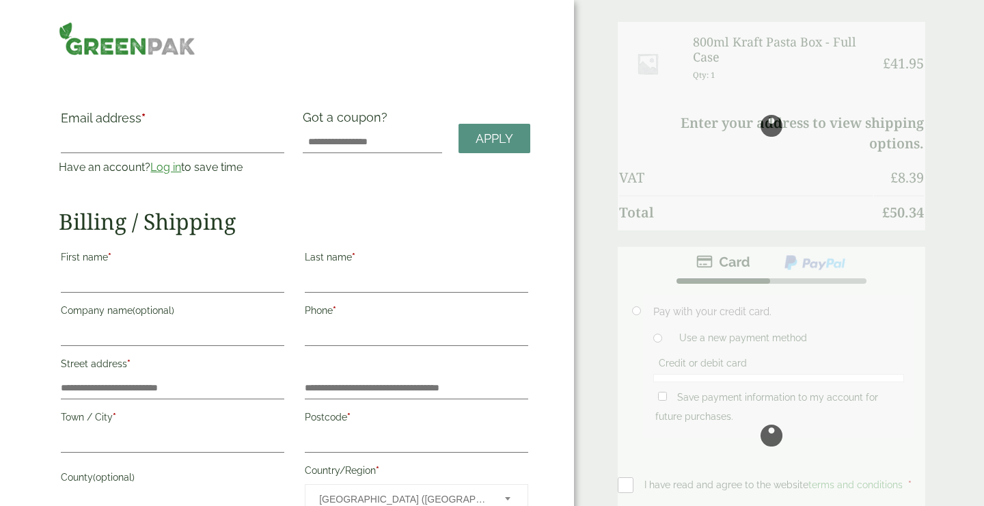 This screenshot has width=984, height=506. What do you see at coordinates (172, 167) in the screenshot?
I see `p: Have an account? to save time` at bounding box center [172, 167].